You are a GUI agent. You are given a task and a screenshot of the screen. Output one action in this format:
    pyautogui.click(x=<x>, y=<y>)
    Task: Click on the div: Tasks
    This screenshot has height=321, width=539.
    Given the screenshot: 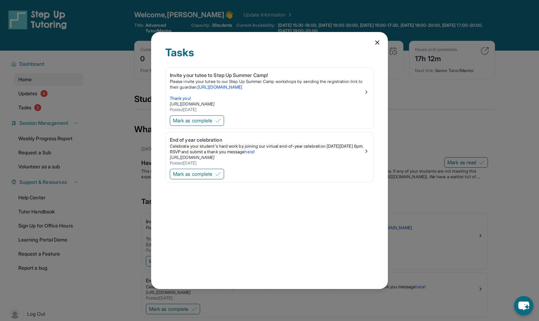 What is the action you would take?
    pyautogui.click(x=269, y=57)
    